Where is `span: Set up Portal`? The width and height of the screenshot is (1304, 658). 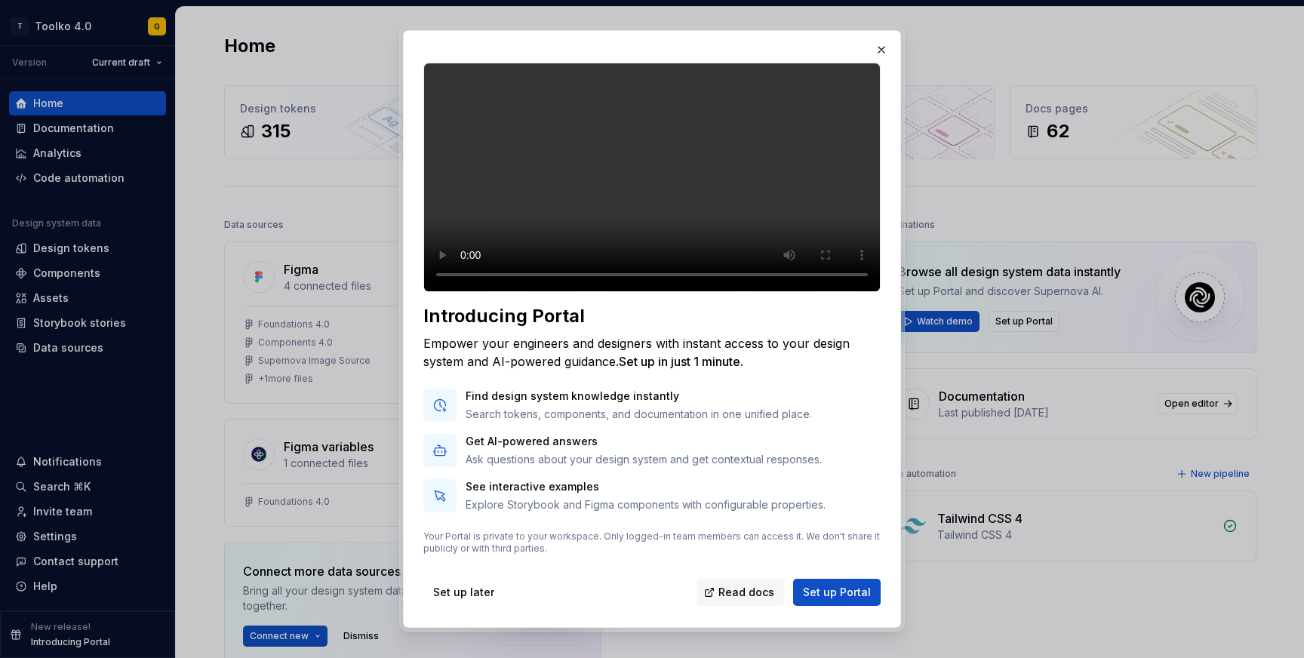
span: Set up Portal is located at coordinates (837, 593).